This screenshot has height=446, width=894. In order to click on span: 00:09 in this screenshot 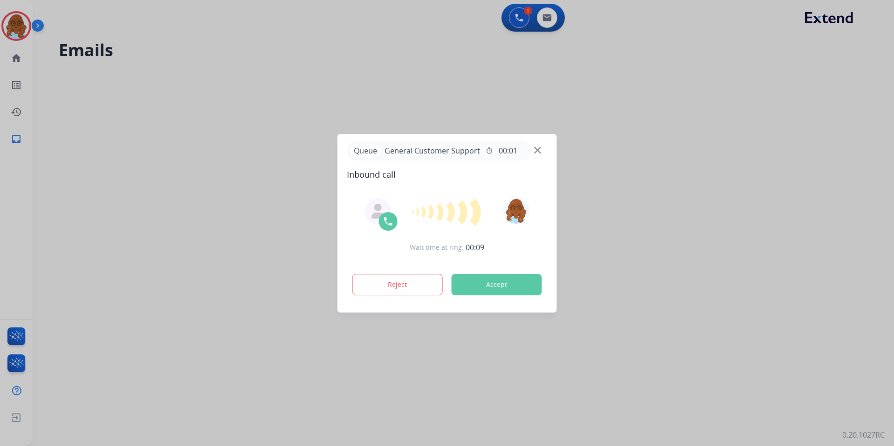, I will do `click(475, 248)`.